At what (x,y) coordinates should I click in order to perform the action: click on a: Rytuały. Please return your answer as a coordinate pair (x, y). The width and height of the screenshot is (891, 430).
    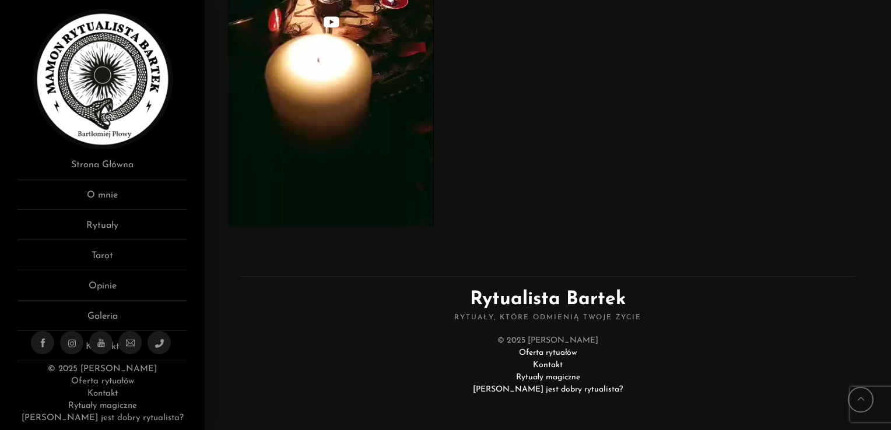
    Looking at the image, I should click on (102, 229).